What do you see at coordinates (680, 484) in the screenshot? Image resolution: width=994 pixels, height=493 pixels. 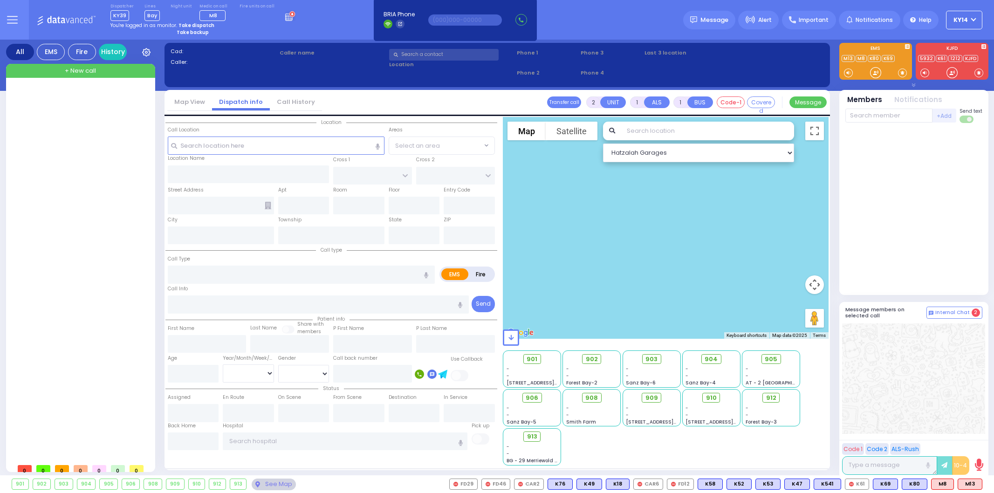 I see `div: FD12` at bounding box center [680, 484].